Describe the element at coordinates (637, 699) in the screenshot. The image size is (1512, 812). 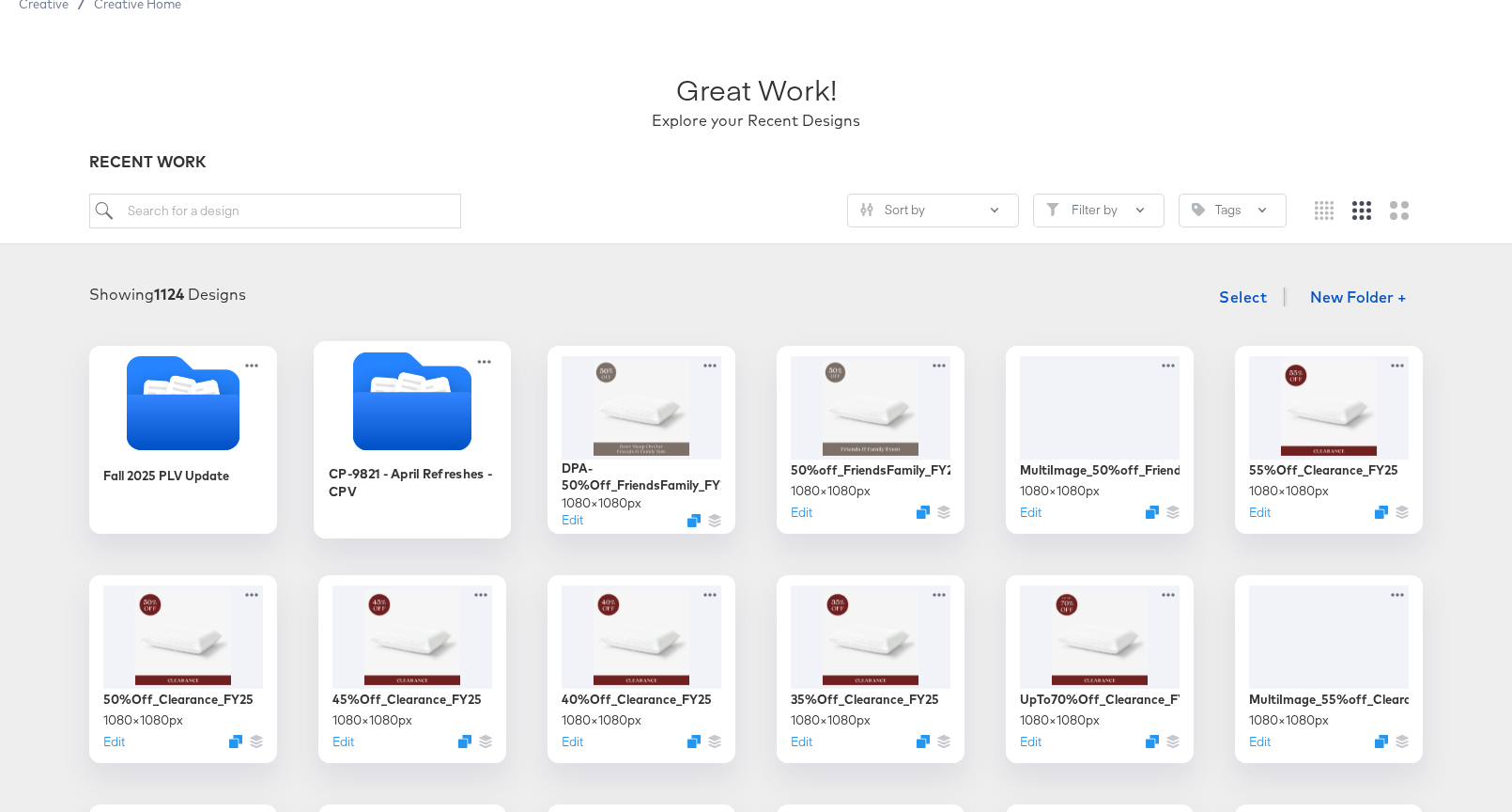
I see `div: 40%Off_Clearance_FY25` at that location.